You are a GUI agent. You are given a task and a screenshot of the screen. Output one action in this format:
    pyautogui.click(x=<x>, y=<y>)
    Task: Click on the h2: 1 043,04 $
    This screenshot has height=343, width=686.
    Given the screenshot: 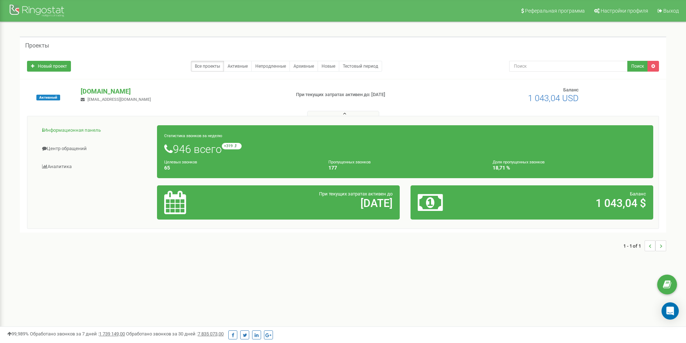 What is the action you would take?
    pyautogui.click(x=572, y=203)
    